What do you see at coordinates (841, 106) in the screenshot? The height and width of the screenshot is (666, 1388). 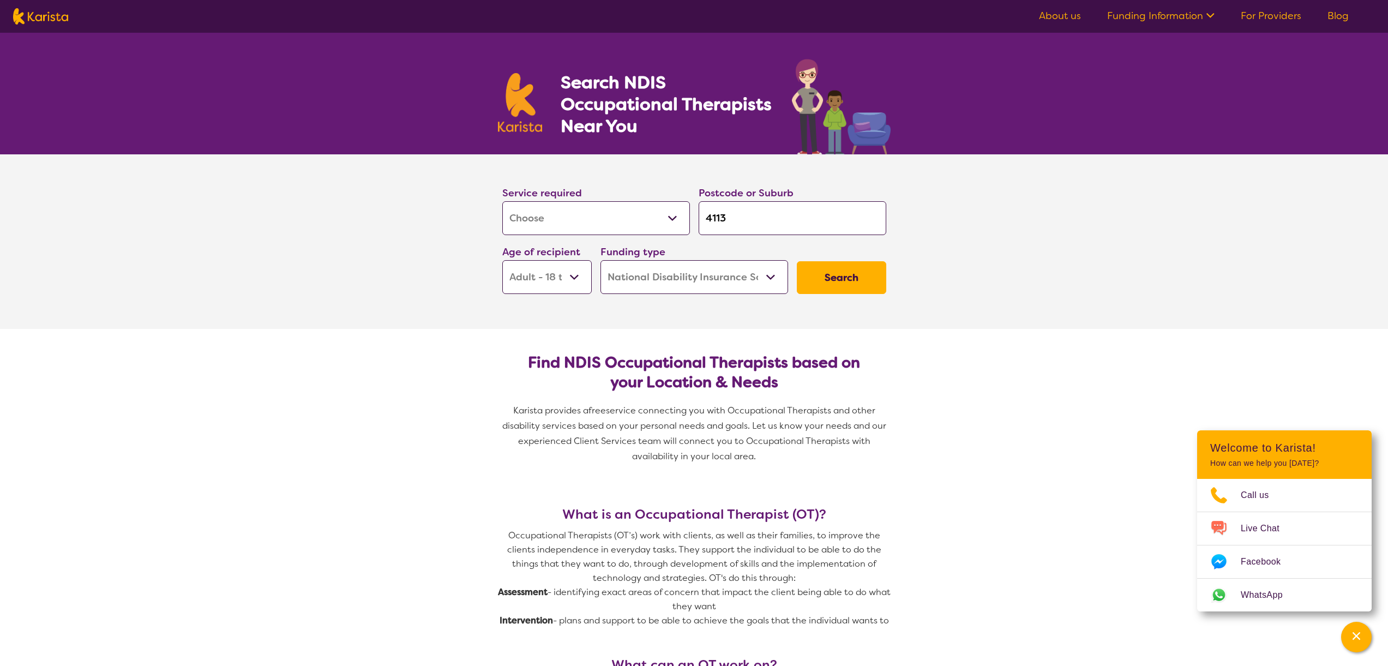 I see `img: occupational-therapy` at bounding box center [841, 106].